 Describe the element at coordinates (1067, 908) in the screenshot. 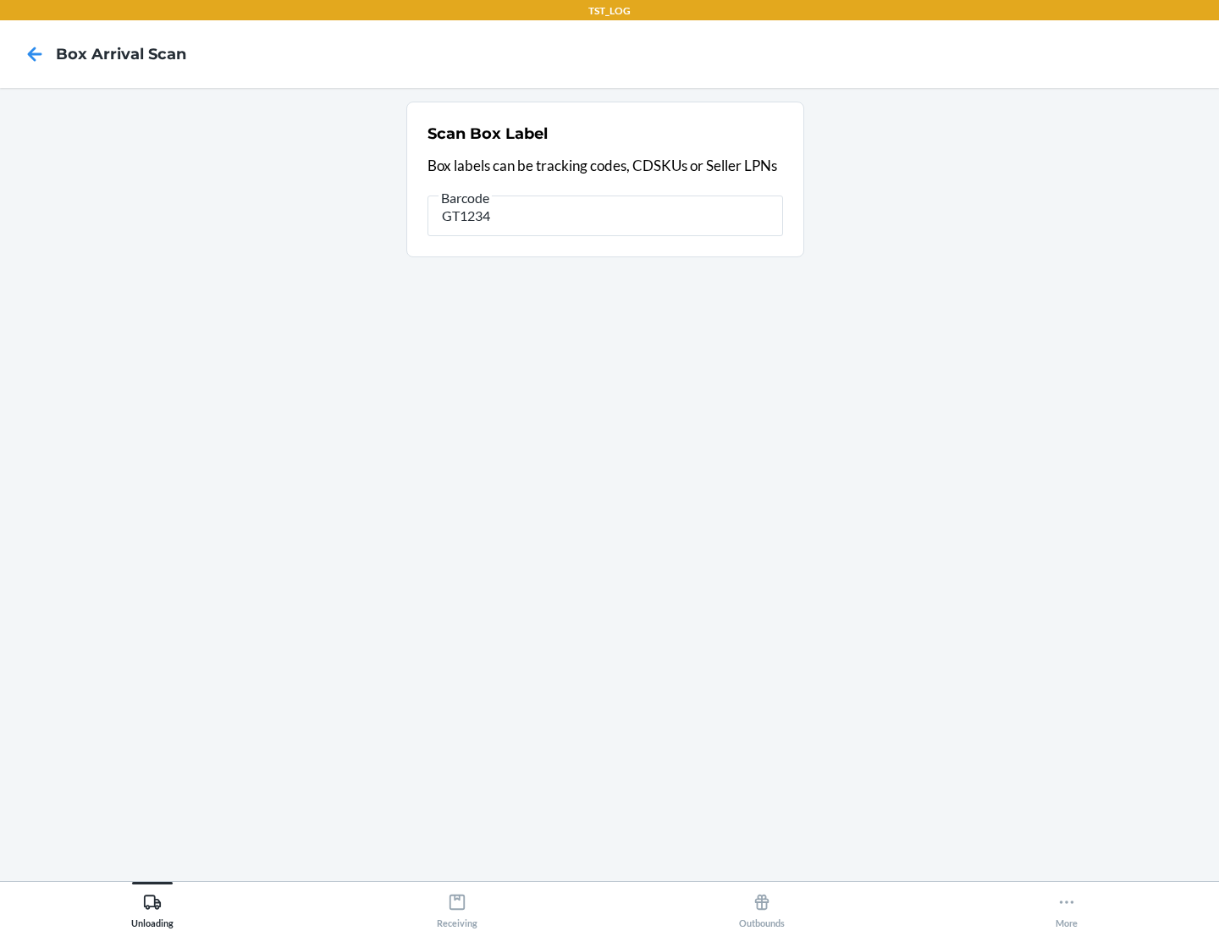

I see `div: More` at that location.